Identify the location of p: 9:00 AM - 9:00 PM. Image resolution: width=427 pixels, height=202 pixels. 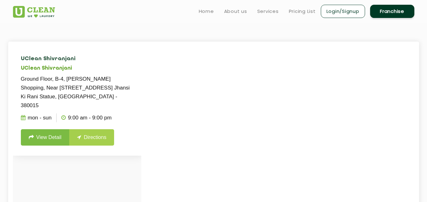
(86, 118).